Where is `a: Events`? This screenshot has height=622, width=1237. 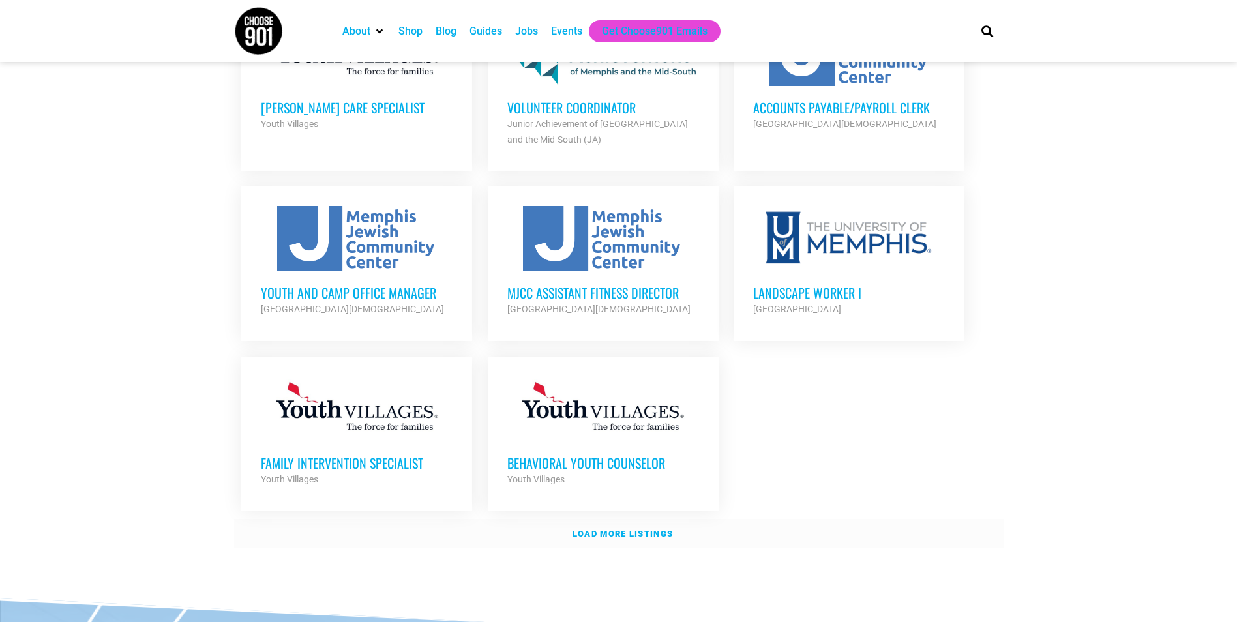 a: Events is located at coordinates (567, 31).